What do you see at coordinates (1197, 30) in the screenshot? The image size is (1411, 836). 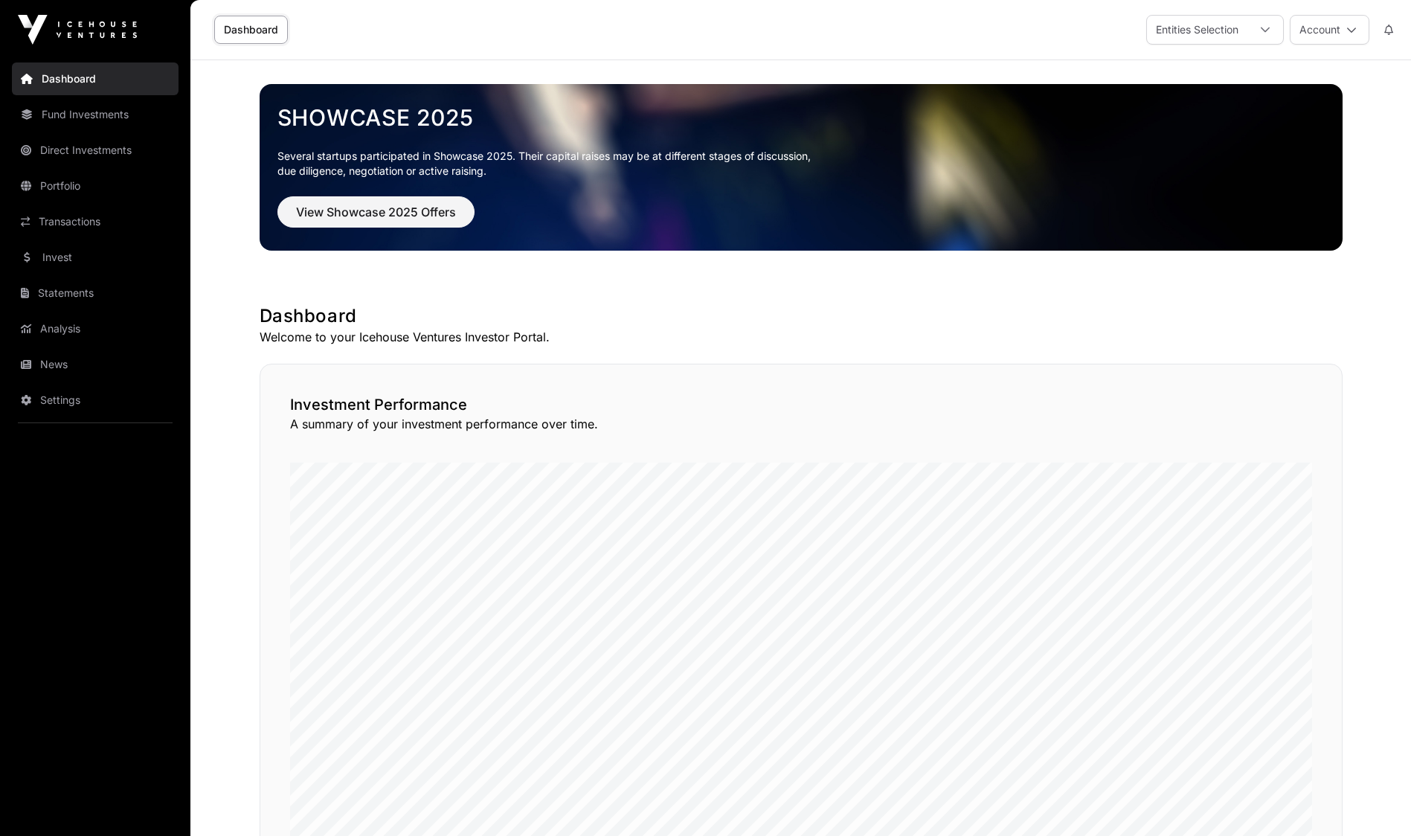 I see `div: Entities Selection` at bounding box center [1197, 30].